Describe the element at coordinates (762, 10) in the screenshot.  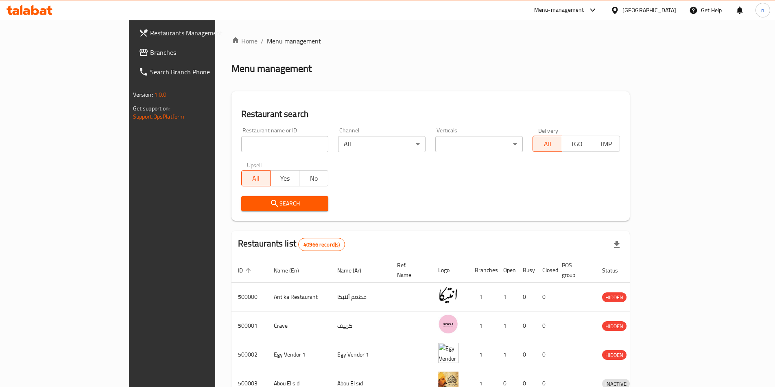
I see `span: n` at that location.